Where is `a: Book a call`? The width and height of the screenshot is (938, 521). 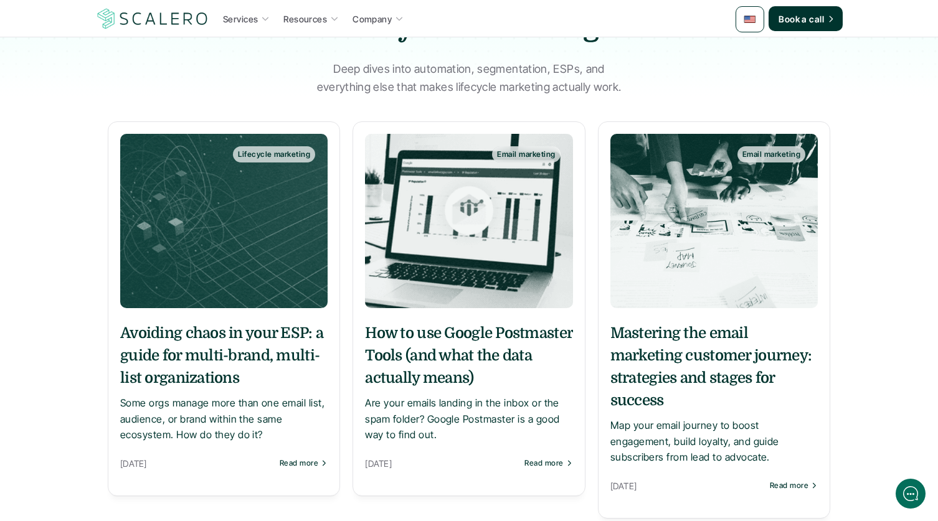
a: Book a call is located at coordinates (805, 19).